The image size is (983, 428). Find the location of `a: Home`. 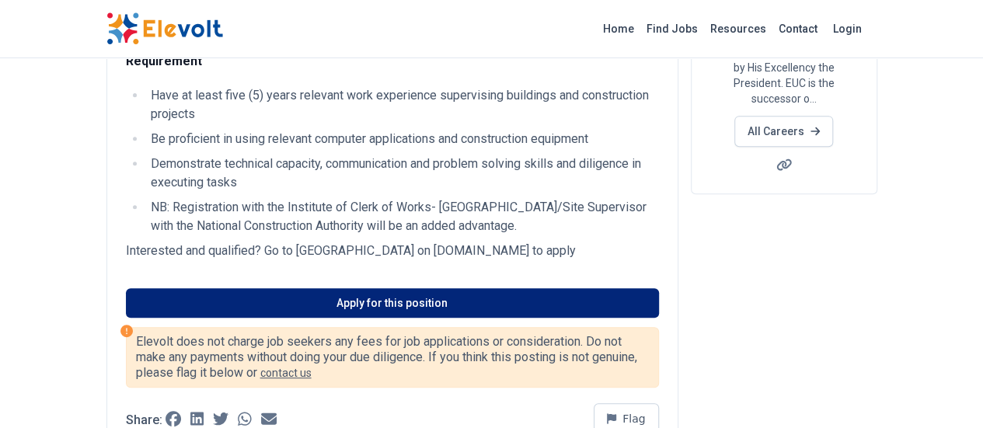

a: Home is located at coordinates (619, 29).